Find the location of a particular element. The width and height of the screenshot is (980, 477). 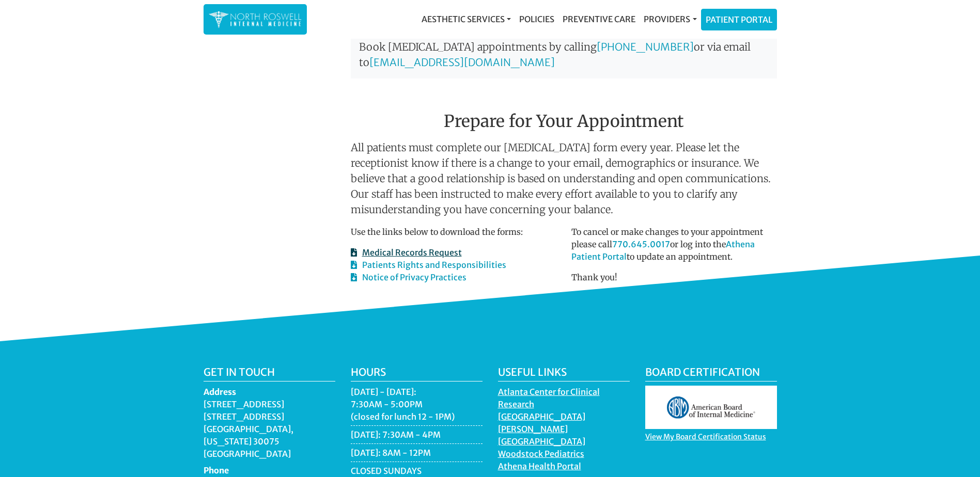

p: To cancel or make changes to your appointment please call or log into the to update an appointment. is located at coordinates (674, 244).